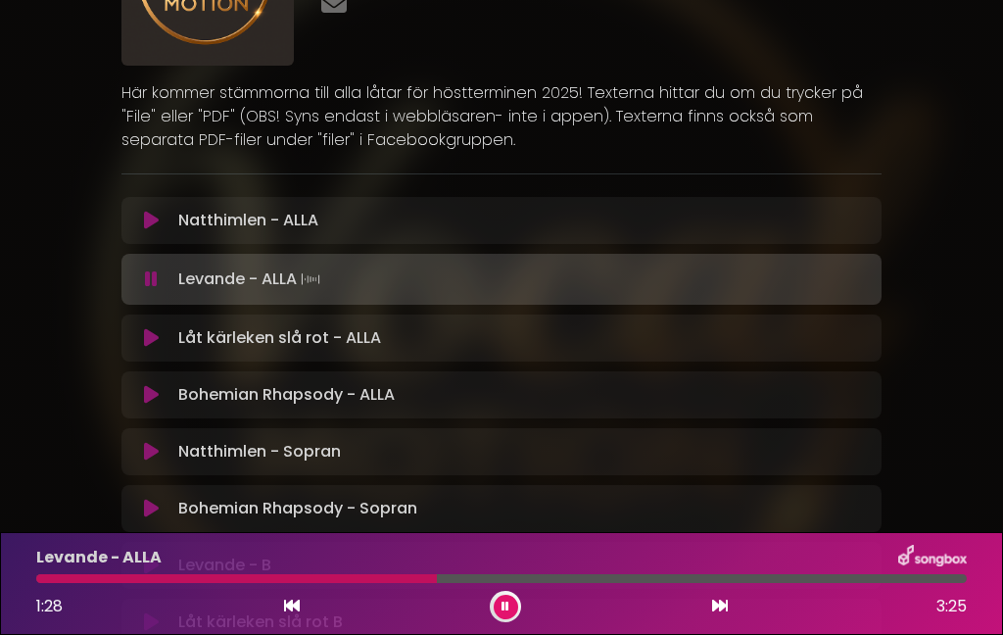 This screenshot has width=1003, height=635. I want to click on font: Låt kärleken slå rot - ALLA, so click(279, 337).